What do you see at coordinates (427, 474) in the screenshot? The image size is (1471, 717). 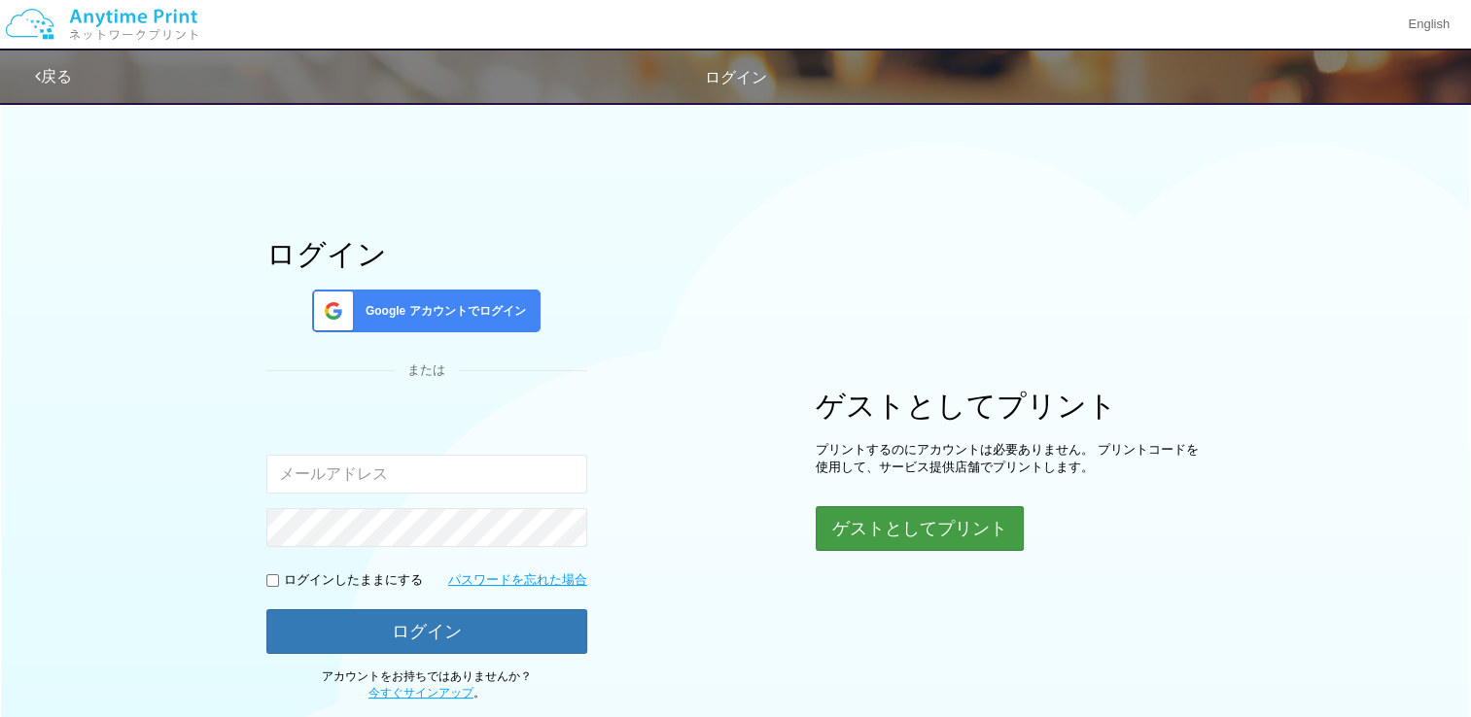 I see `input: メールアドレス` at bounding box center [427, 474].